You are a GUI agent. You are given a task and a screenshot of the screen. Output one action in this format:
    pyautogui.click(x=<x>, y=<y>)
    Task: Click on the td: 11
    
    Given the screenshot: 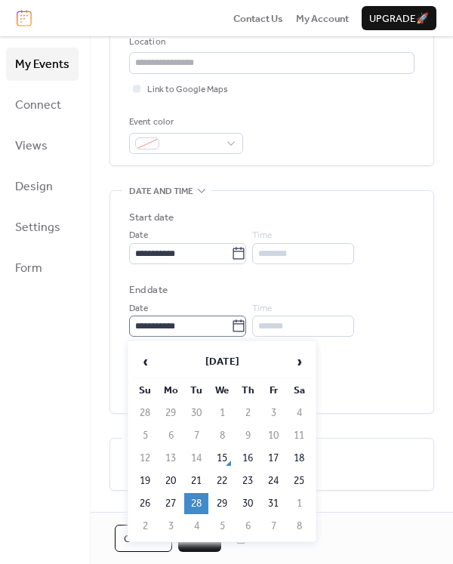 What is the action you would take?
    pyautogui.click(x=299, y=436)
    